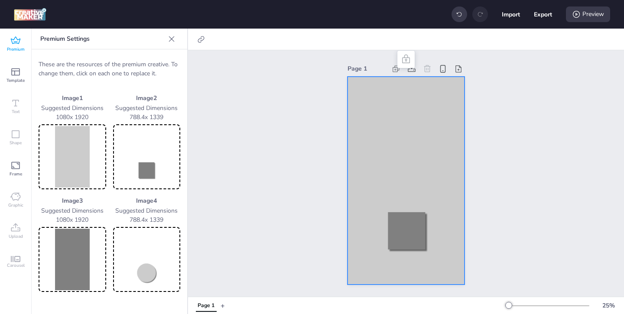  Describe the element at coordinates (16, 143) in the screenshot. I see `span: Shape` at that location.